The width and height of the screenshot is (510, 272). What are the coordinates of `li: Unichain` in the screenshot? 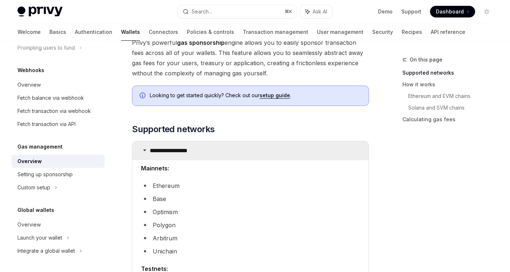 It's located at (250, 251).